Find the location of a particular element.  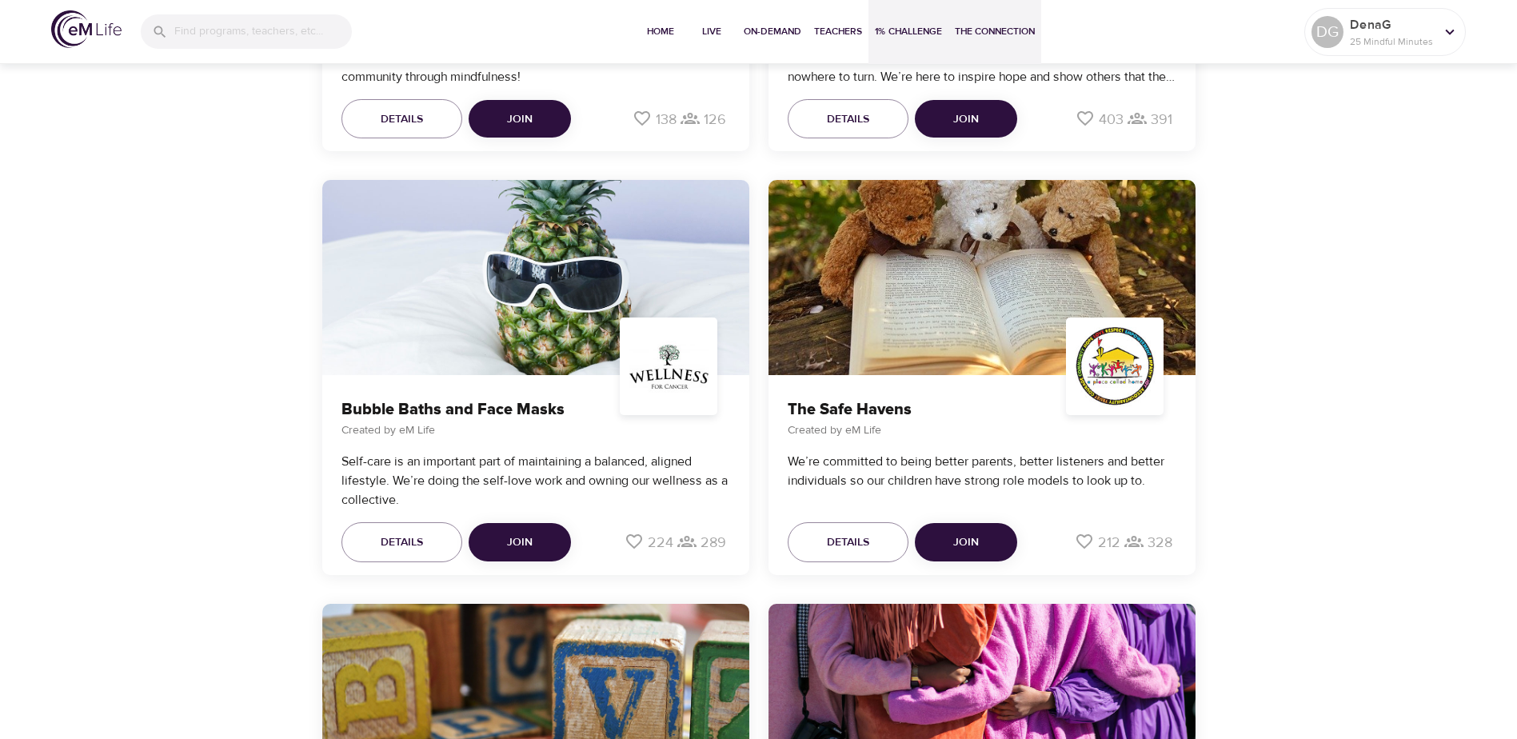

p: 391 is located at coordinates (1161, 119).